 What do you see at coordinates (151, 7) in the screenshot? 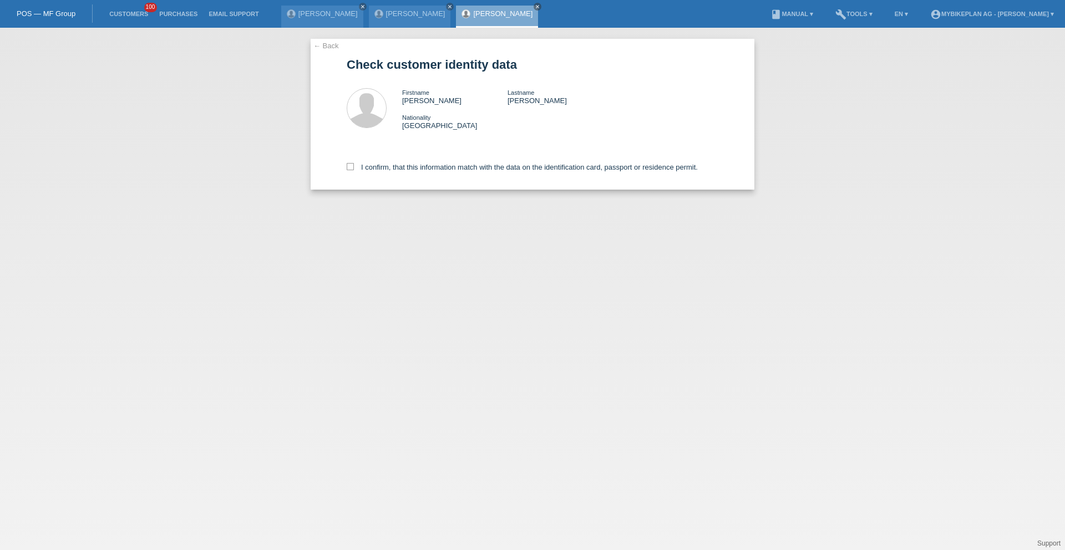
I see `span: 100` at bounding box center [151, 7].